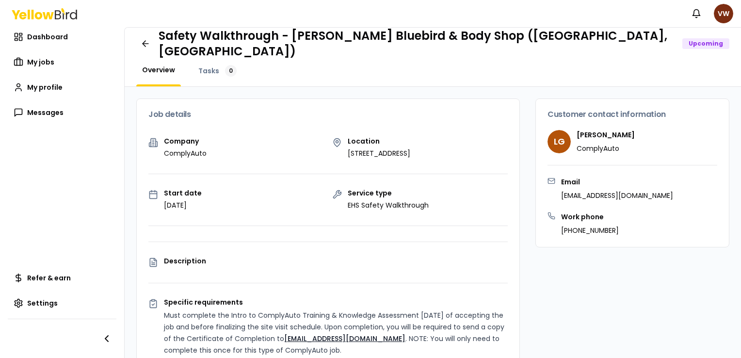 The image size is (741, 358). Describe the element at coordinates (62, 37) in the screenshot. I see `a: Dashboard` at that location.